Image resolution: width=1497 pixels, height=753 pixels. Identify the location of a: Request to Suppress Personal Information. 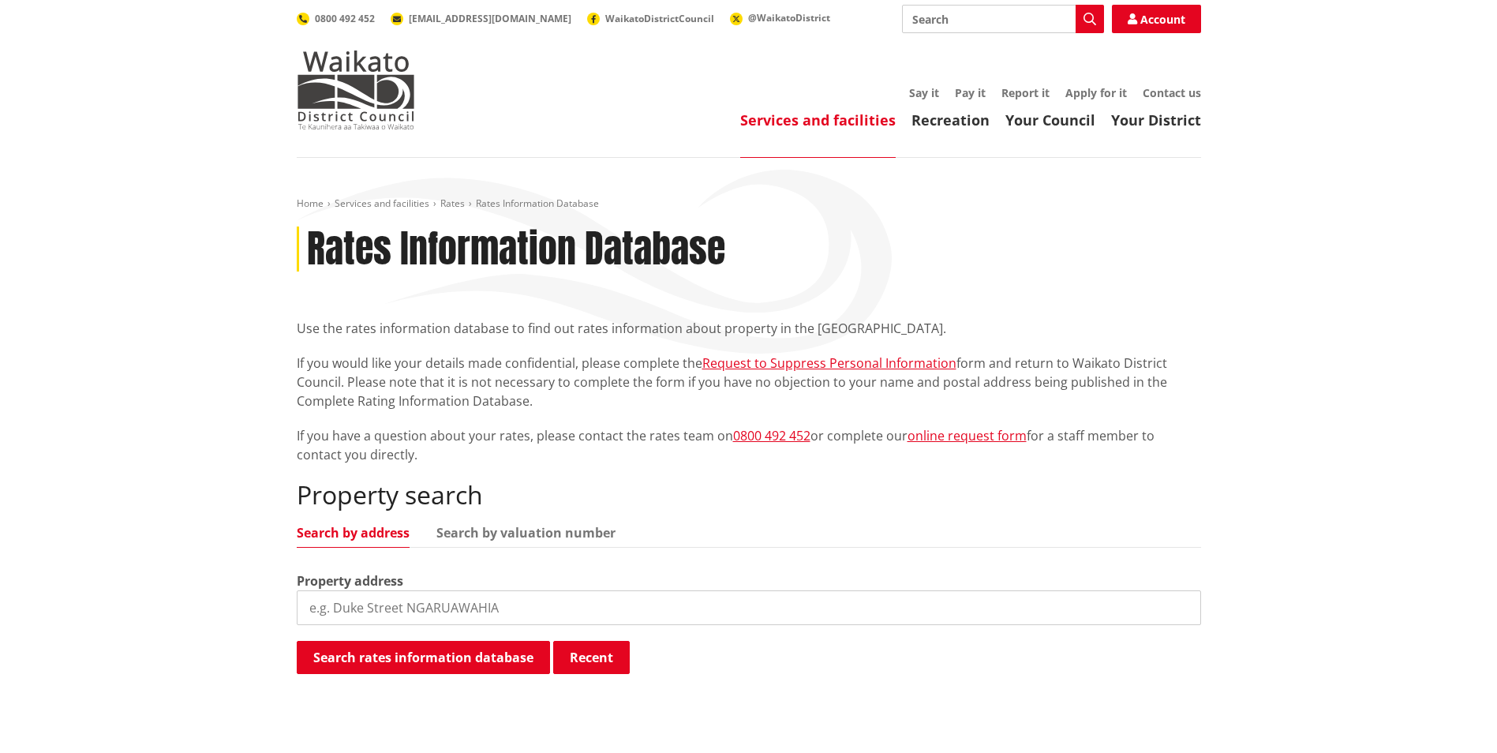
(829, 363).